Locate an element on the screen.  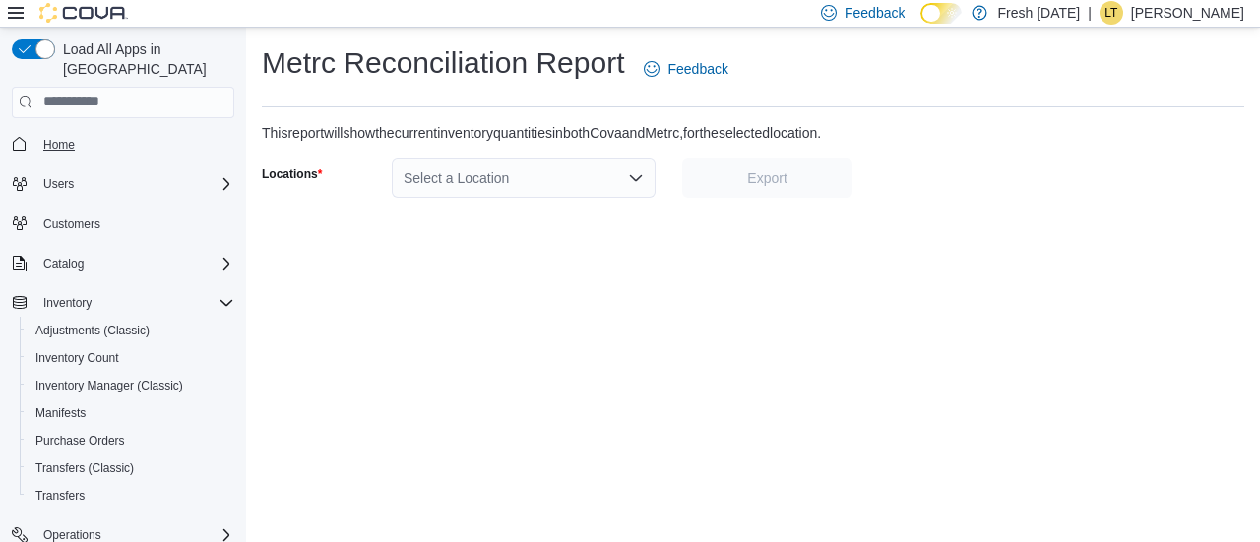
a: Manifests is located at coordinates (60, 413).